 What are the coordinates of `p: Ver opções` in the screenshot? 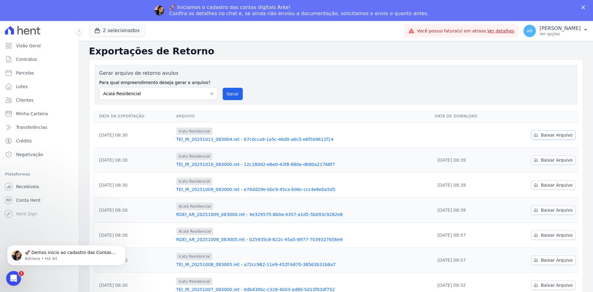 It's located at (560, 34).